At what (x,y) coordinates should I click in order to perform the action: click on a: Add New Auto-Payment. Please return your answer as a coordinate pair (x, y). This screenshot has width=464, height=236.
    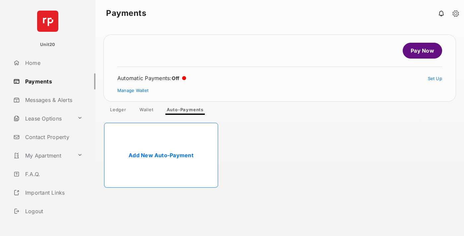
    Looking at the image, I should click on (161, 156).